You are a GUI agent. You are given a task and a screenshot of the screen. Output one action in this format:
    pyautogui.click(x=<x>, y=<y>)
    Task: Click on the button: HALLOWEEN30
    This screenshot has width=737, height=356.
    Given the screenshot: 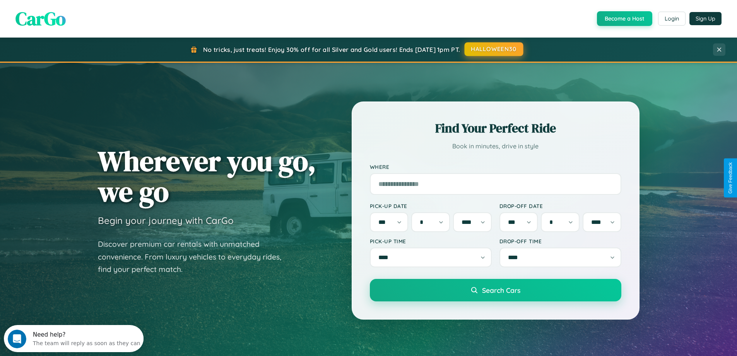 What is the action you would take?
    pyautogui.click(x=494, y=49)
    